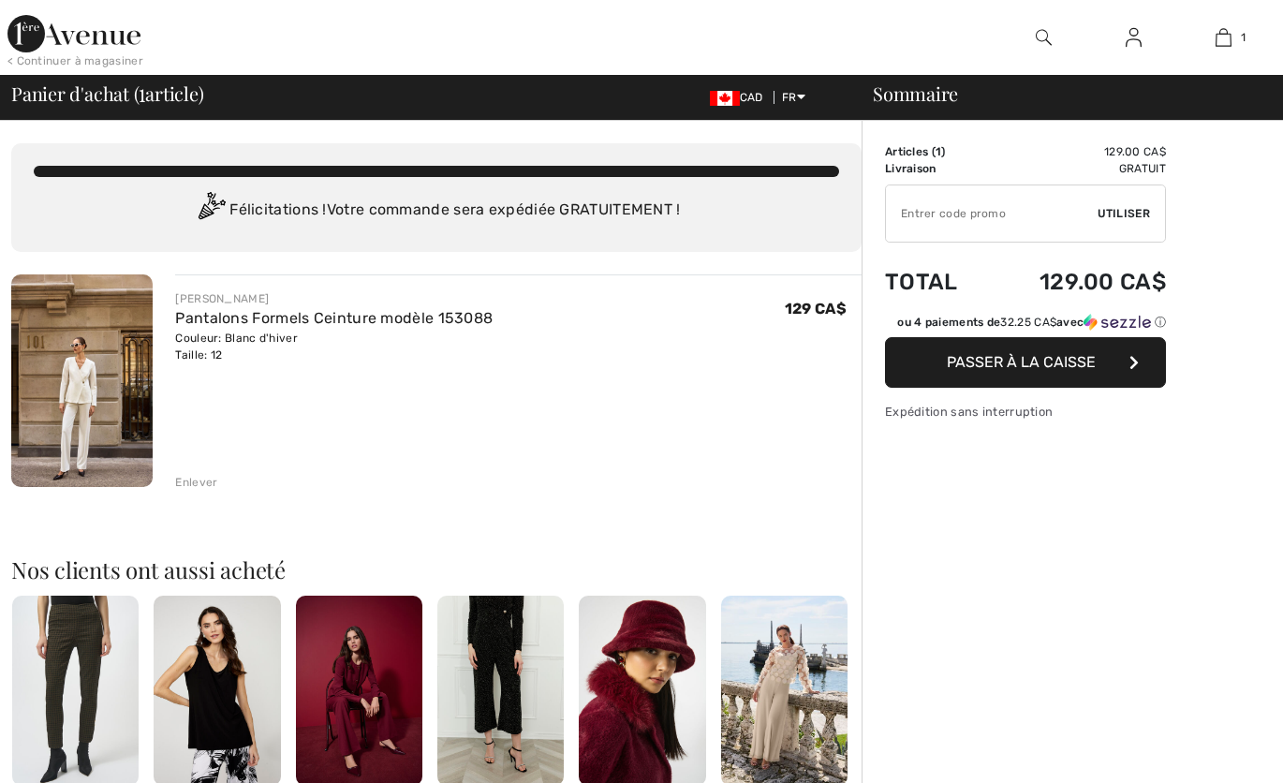  What do you see at coordinates (1061, 94) in the screenshot?
I see `div: Sommaire` at bounding box center [1061, 94].